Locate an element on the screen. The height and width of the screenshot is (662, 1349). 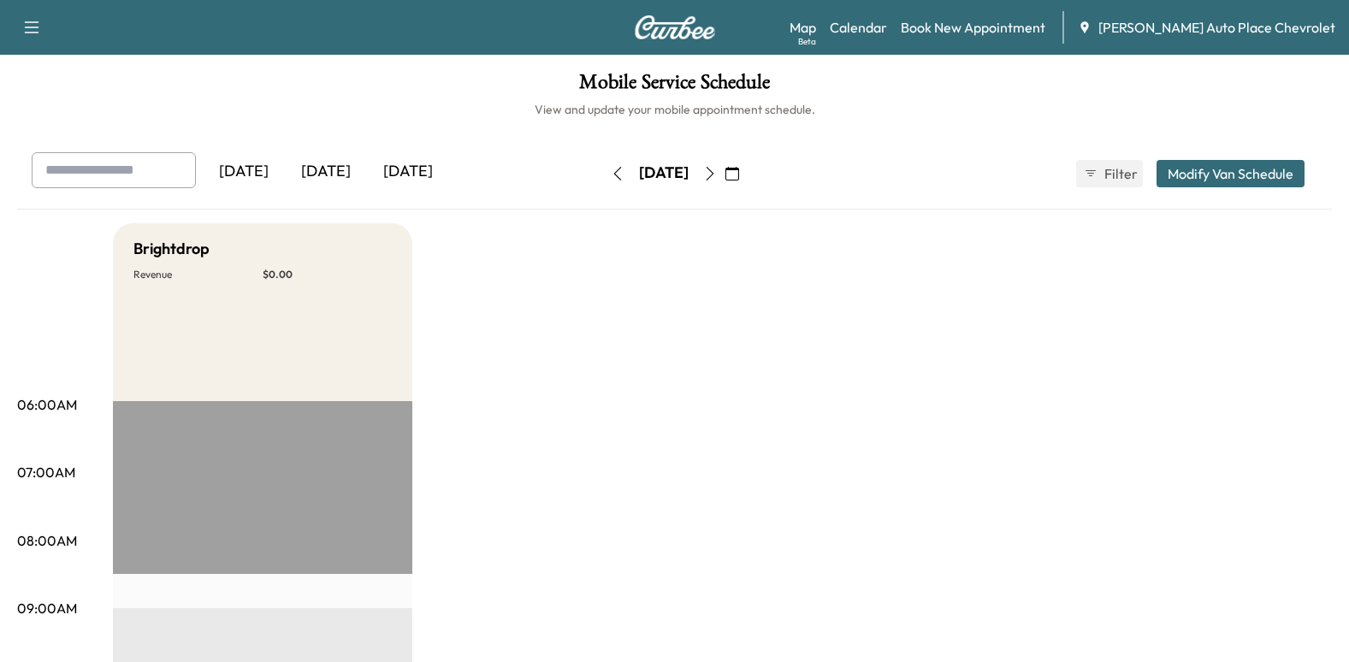
button: Filter is located at coordinates (1110, 174).